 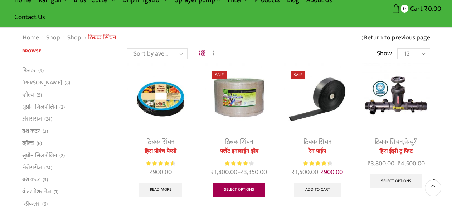 I want to click on h1: ठिबक सिंचन, so click(x=102, y=38).